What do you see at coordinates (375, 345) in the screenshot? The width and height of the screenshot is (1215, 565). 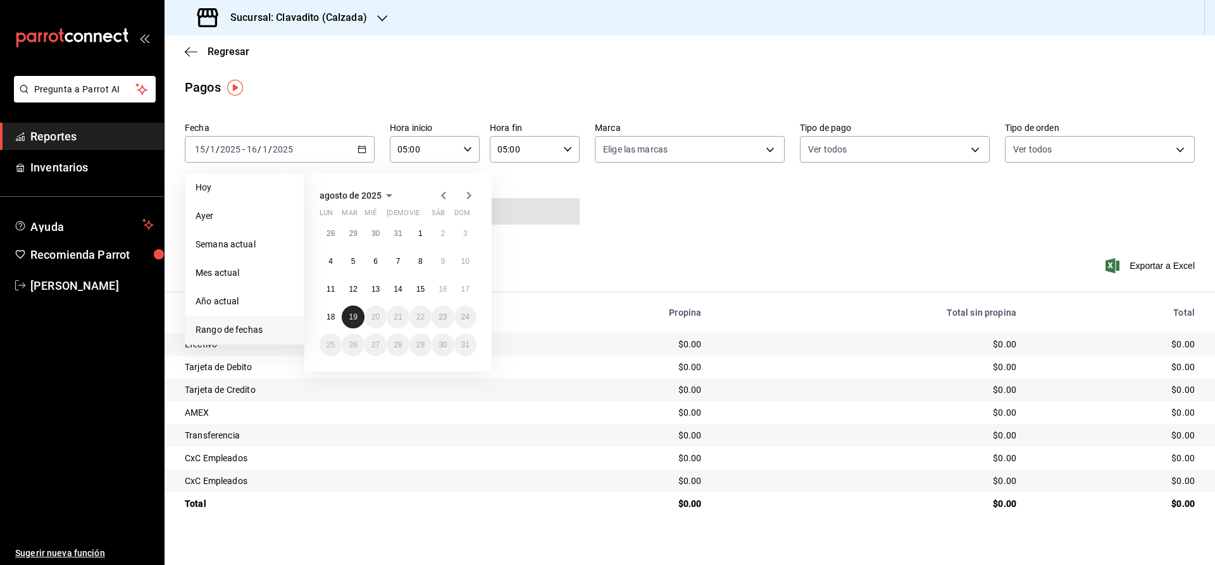 I see `abbr: 27 de agosto de 2025` at bounding box center [375, 345].